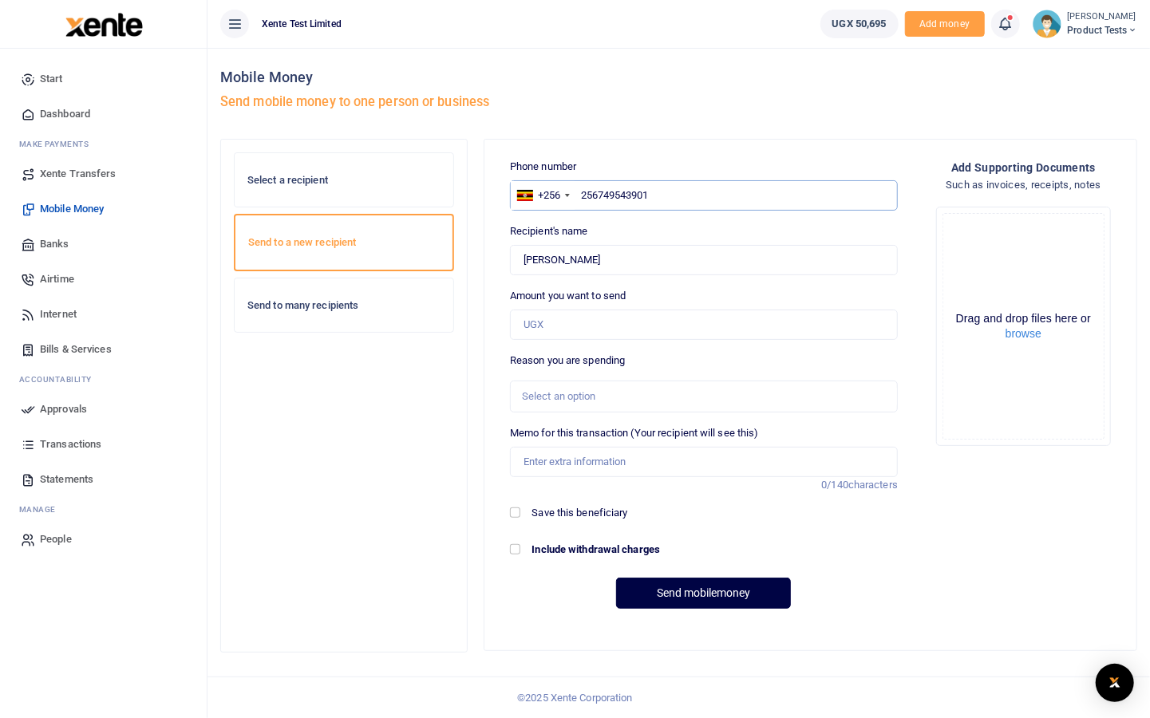 This screenshot has height=718, width=1150. What do you see at coordinates (634, 433) in the screenshot?
I see `label: Memo for this transaction (Your recipient will see this)` at bounding box center [634, 433].